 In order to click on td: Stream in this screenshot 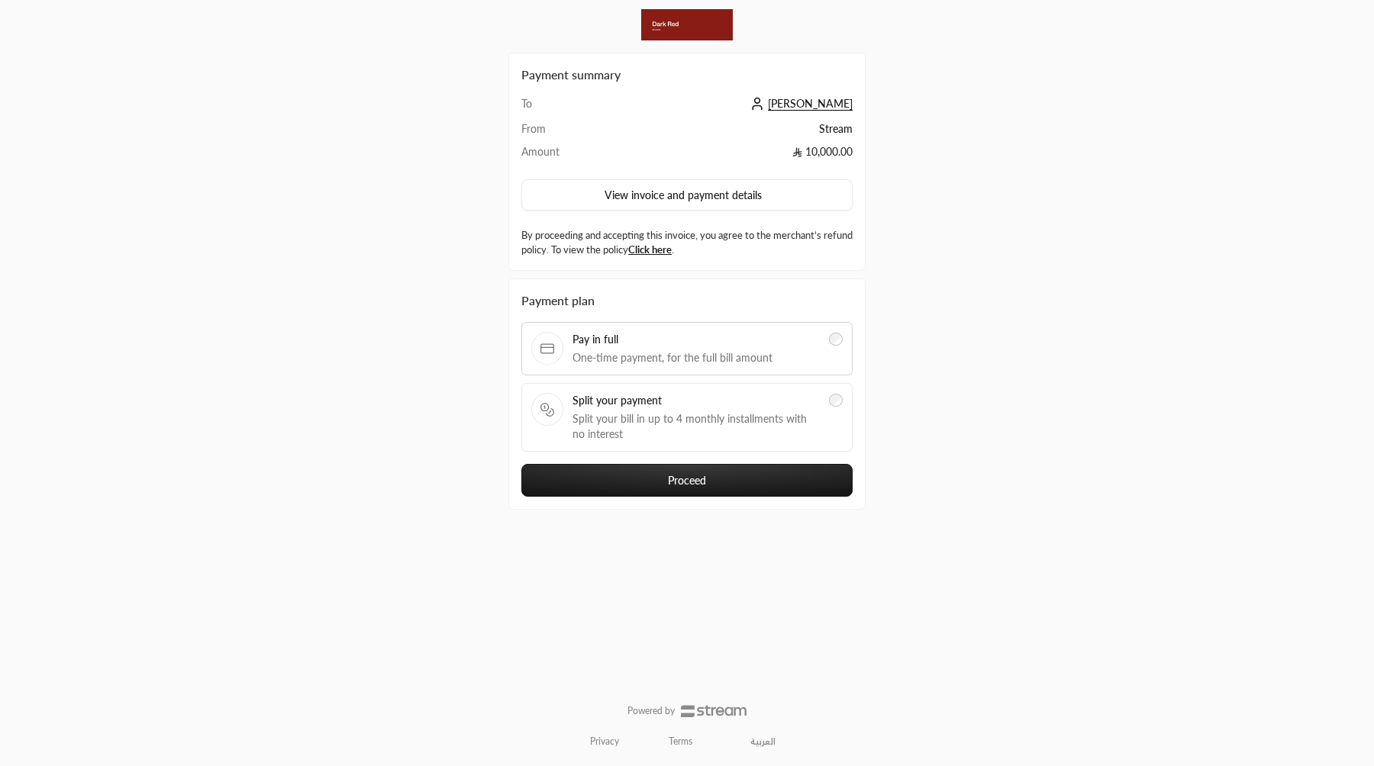, I will do `click(730, 133)`.